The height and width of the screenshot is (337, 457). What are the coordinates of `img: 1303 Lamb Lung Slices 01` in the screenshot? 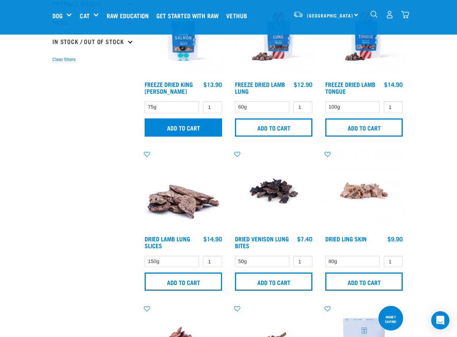 It's located at (183, 191).